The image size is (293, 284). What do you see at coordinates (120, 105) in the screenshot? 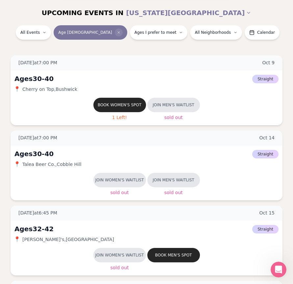
I see `button: Book women's spot` at bounding box center [120, 105].